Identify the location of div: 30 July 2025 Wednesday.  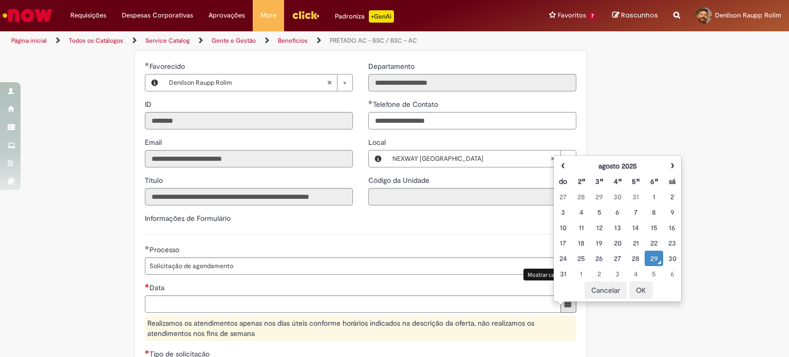
(617, 197).